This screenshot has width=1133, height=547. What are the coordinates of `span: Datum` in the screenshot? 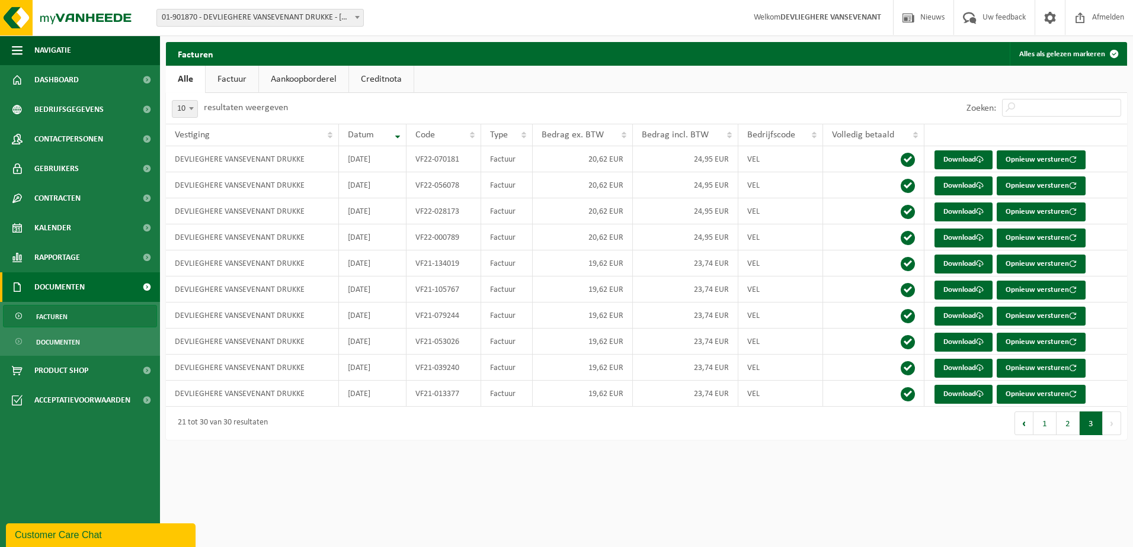 It's located at (361, 135).